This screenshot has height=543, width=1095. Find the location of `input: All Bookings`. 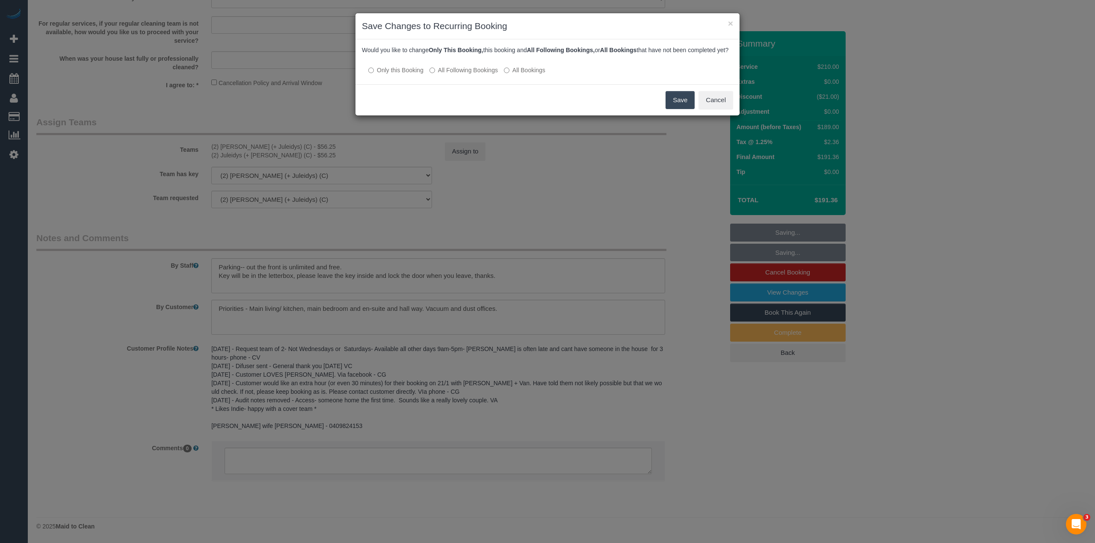

input: All Bookings is located at coordinates (506, 70).